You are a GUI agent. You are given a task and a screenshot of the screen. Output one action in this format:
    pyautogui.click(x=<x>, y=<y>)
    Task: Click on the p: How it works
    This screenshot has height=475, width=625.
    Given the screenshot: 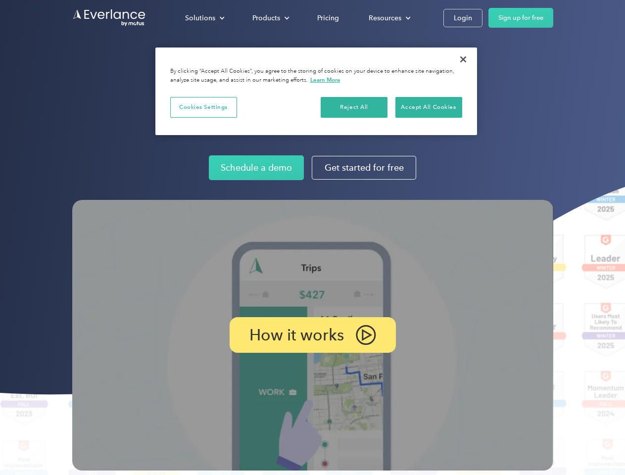 What is the action you would take?
    pyautogui.click(x=296, y=335)
    